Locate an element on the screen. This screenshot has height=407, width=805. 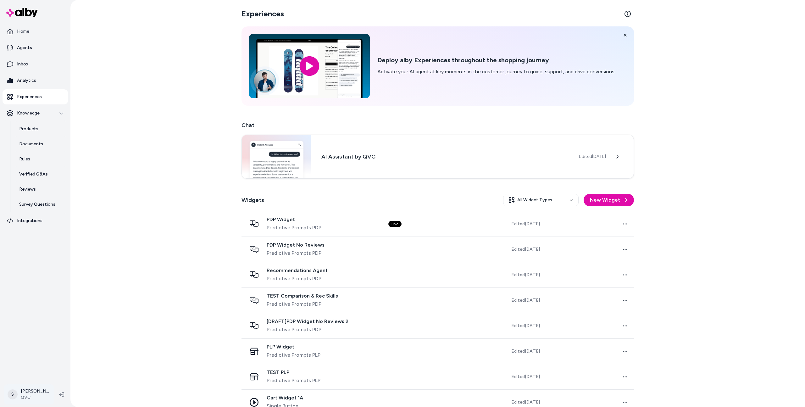
p: Survey Questions is located at coordinates (37, 204).